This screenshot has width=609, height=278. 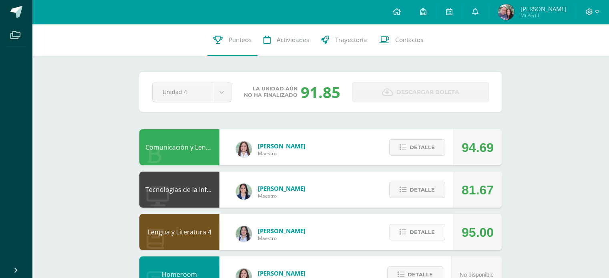 What do you see at coordinates (179, 147) in the screenshot?
I see `div: Comunicación y Lenguaje L3 Inglés 4` at bounding box center [179, 147].